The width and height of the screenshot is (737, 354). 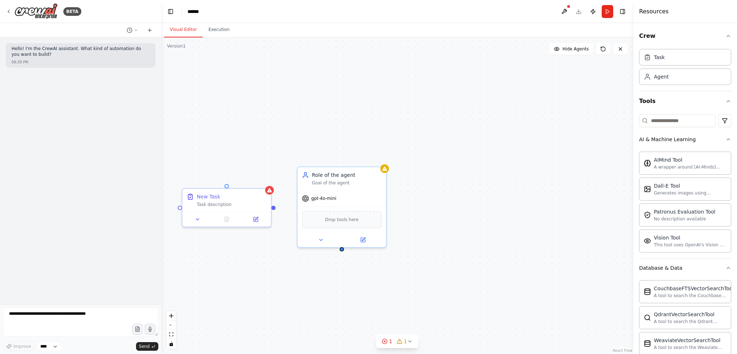 What do you see at coordinates (232, 204) in the screenshot?
I see `div: Task description` at bounding box center [232, 204].